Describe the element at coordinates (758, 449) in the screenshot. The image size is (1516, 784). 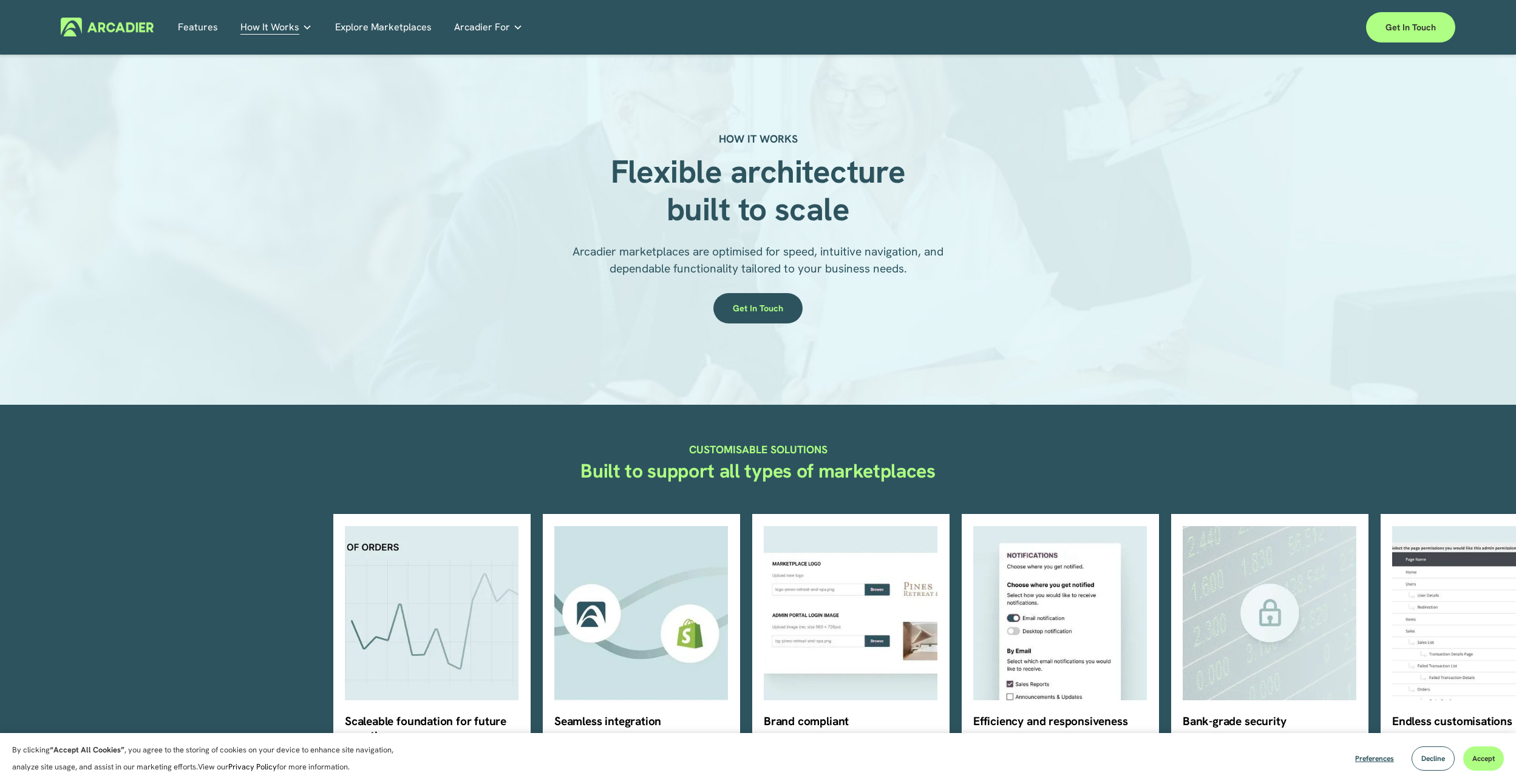
I see `strong: CUSTOMISABLE SOLUTIONS` at that location.